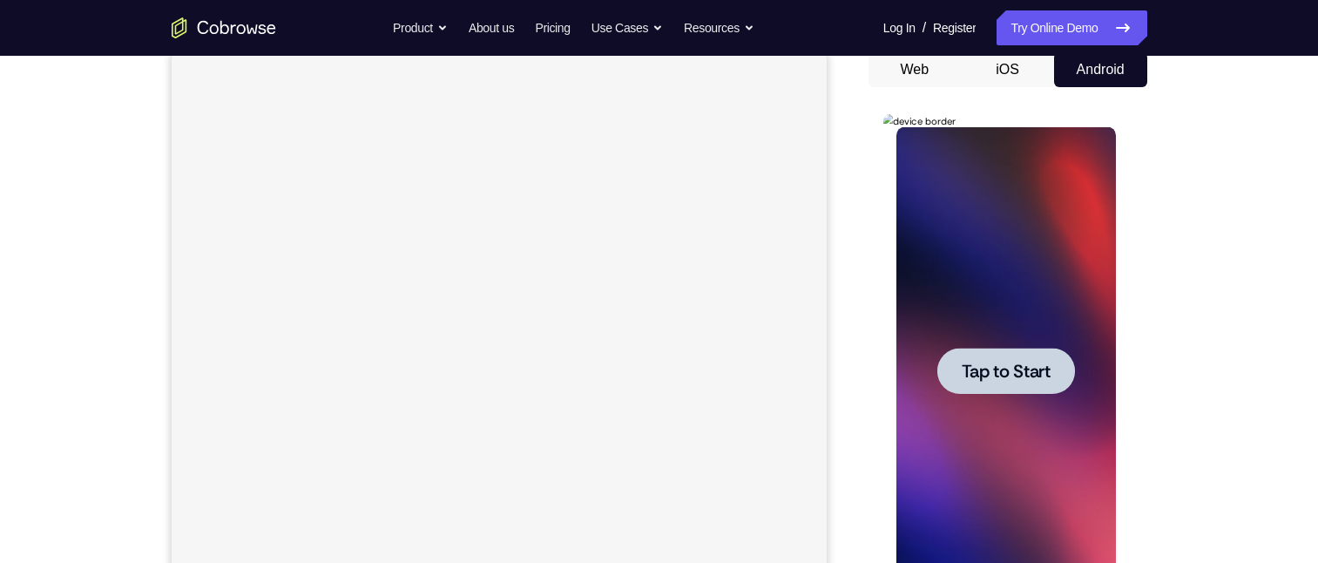  I want to click on button: Use Cases, so click(627, 28).